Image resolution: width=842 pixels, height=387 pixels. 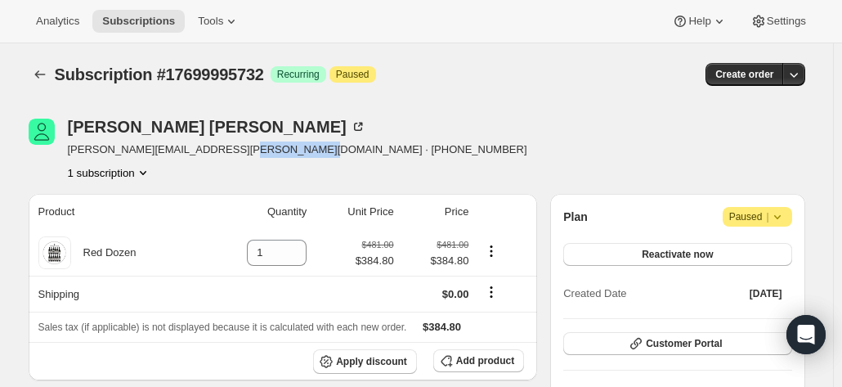 I want to click on button: Create order, so click(x=744, y=74).